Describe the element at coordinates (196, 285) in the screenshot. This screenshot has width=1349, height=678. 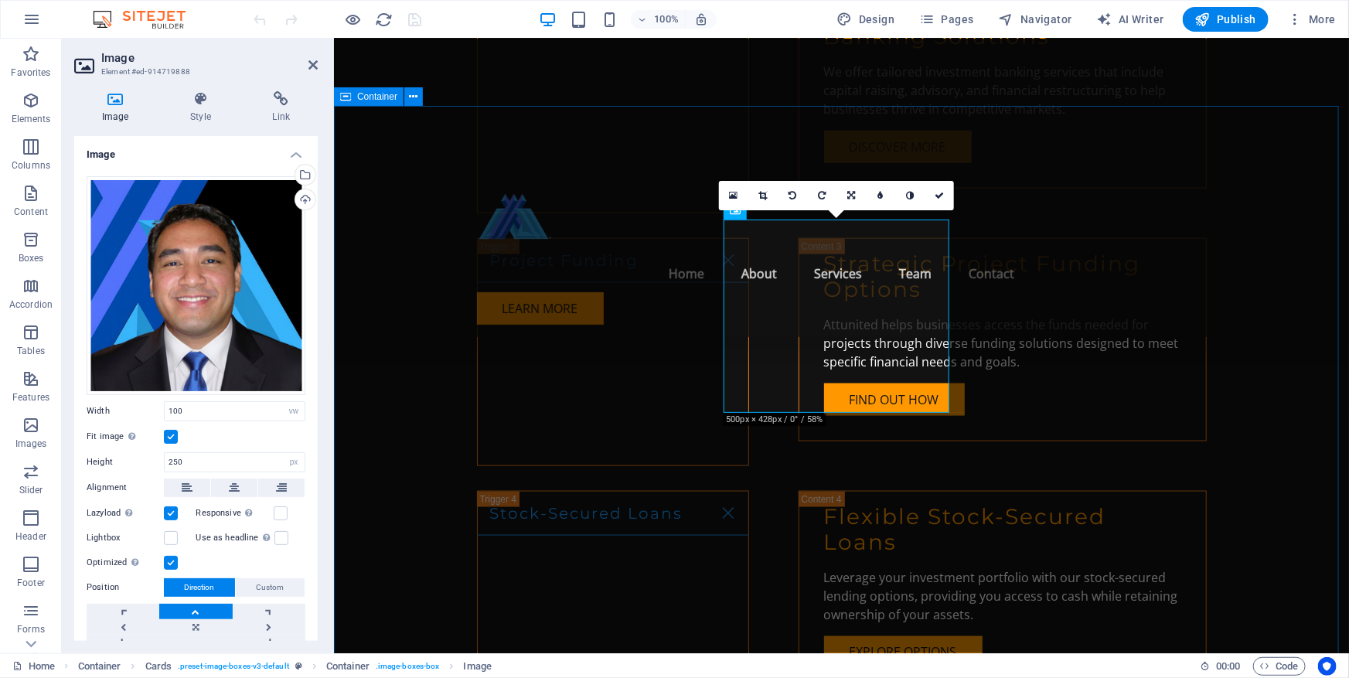
I see `div: SirEImerevpofAsia3000-nNAsqDen3SGHGUpoVIMdWw.jpeg` at that location.